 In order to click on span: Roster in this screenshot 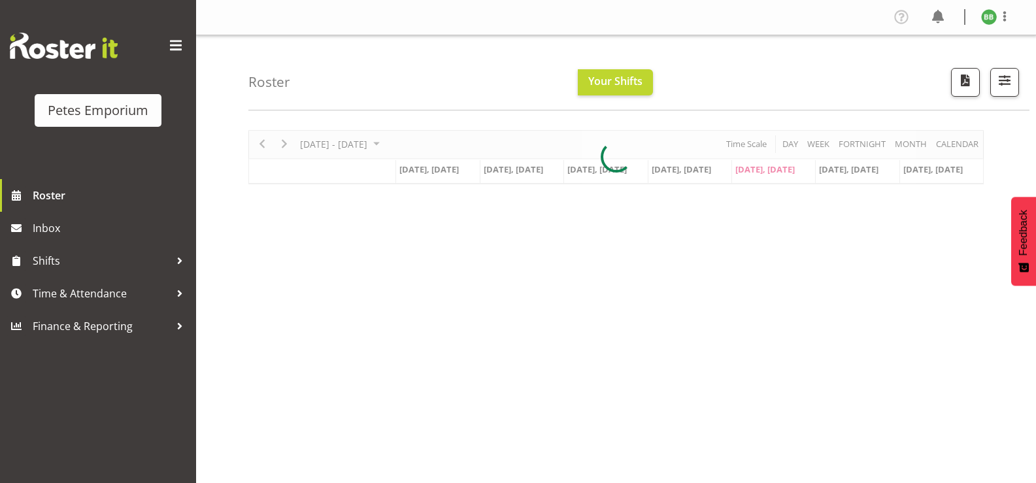, I will do `click(111, 195)`.